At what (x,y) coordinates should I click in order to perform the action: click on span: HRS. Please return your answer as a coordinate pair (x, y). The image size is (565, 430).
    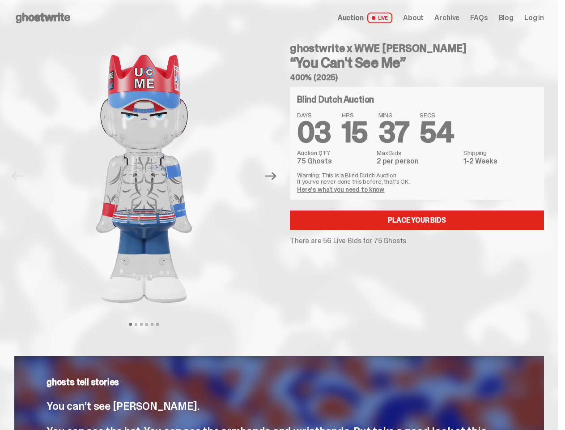
    Looking at the image, I should click on (355, 115).